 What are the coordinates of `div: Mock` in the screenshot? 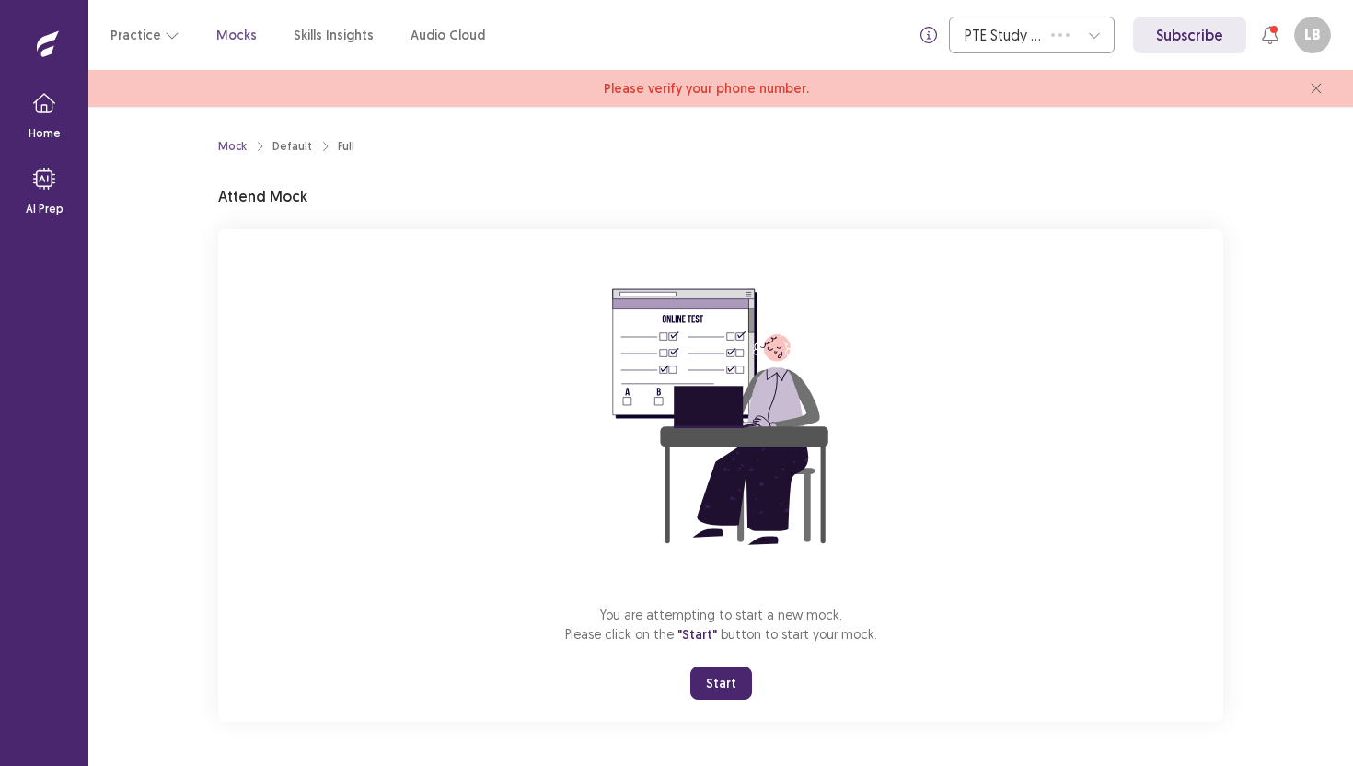 It's located at (232, 146).